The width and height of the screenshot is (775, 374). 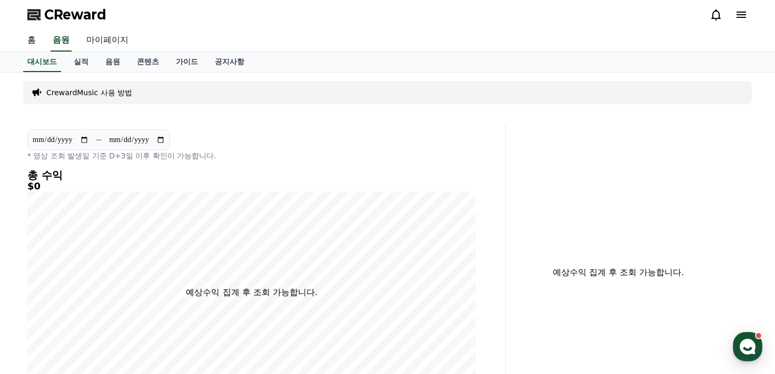 What do you see at coordinates (252, 156) in the screenshot?
I see `p: * 영상 조회 발생일 기준 D+3일 이후 확인이 가능합니다.` at bounding box center [252, 156].